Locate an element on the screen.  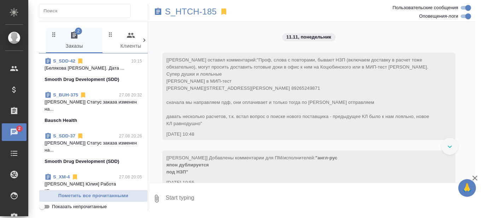
input: Поиск is located at coordinates (87, 11).